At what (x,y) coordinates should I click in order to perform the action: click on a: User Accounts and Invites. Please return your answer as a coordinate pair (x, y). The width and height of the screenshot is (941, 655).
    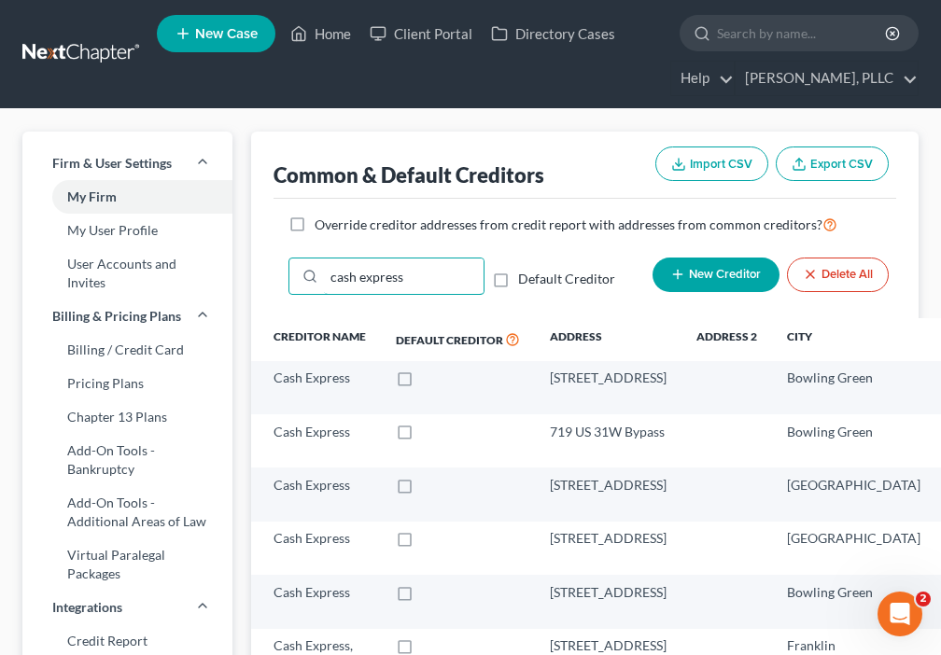
    Looking at the image, I should click on (127, 273).